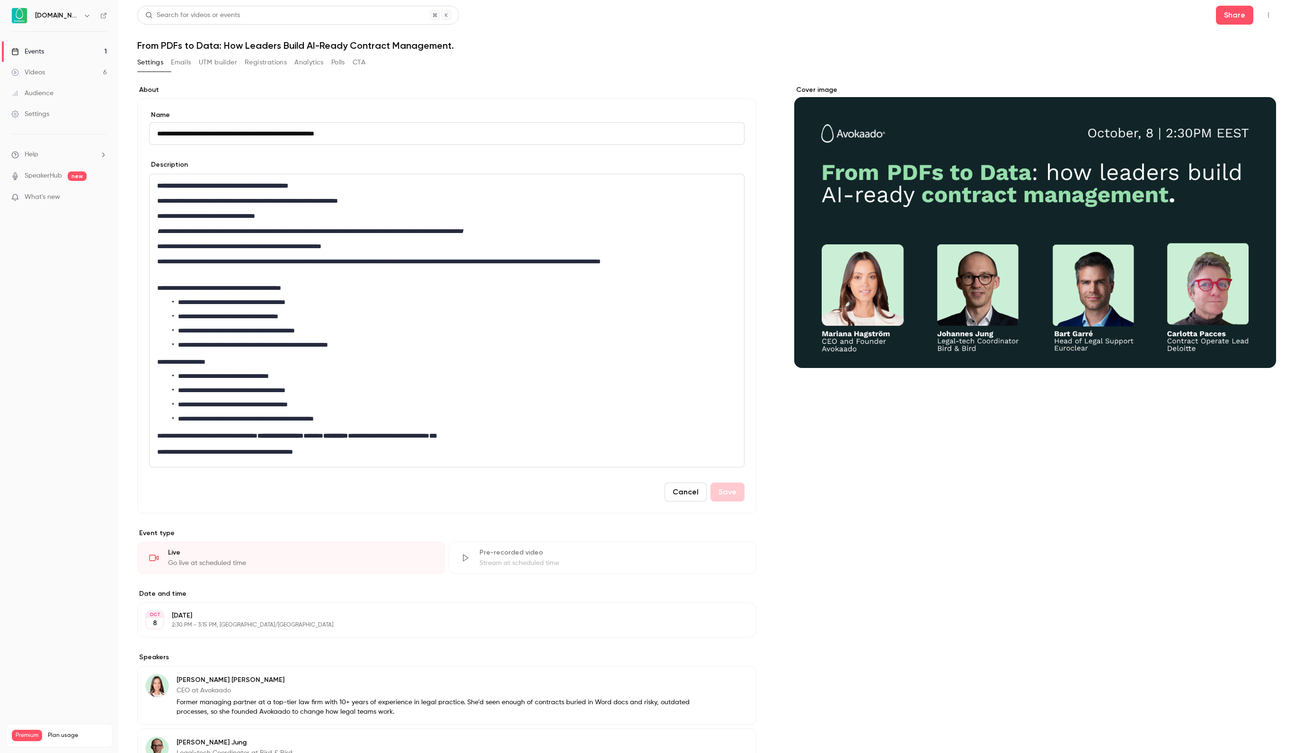  I want to click on label: Cover image, so click(1035, 90).